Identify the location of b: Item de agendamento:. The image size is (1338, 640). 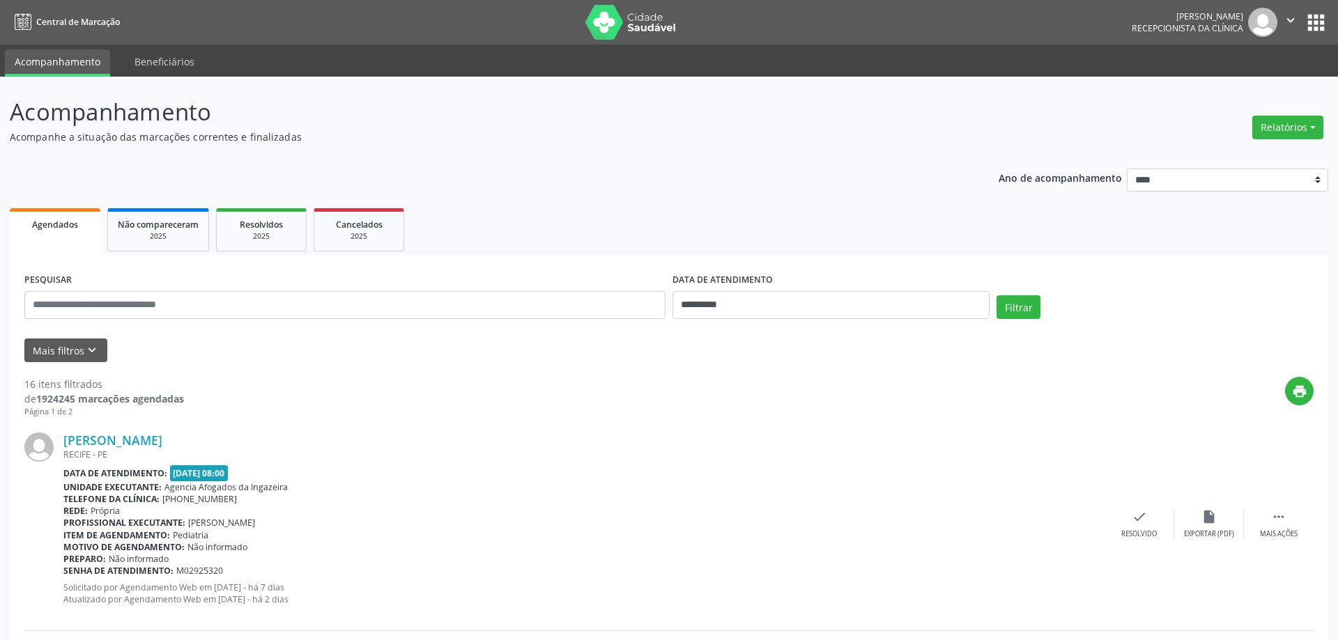
(116, 535).